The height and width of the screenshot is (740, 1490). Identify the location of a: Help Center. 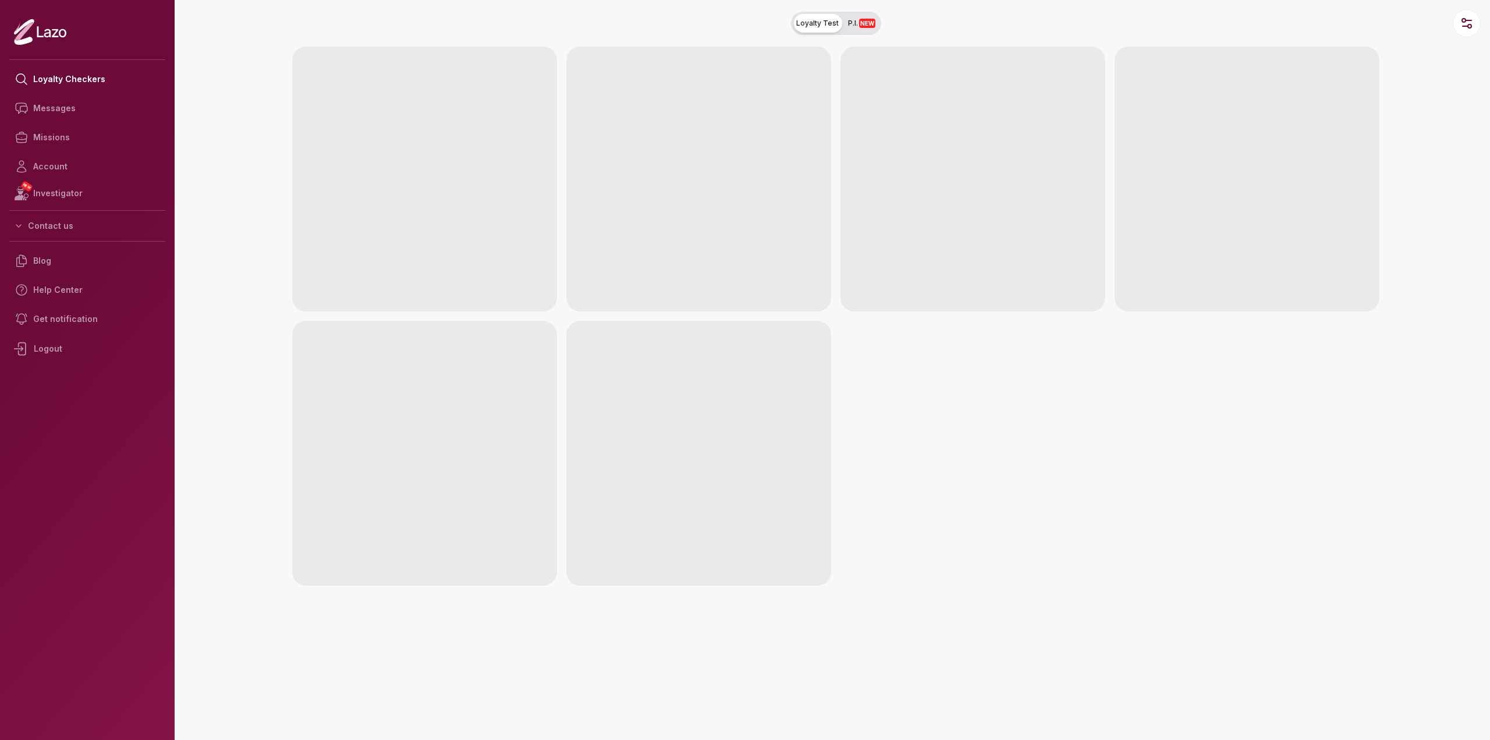
(87, 290).